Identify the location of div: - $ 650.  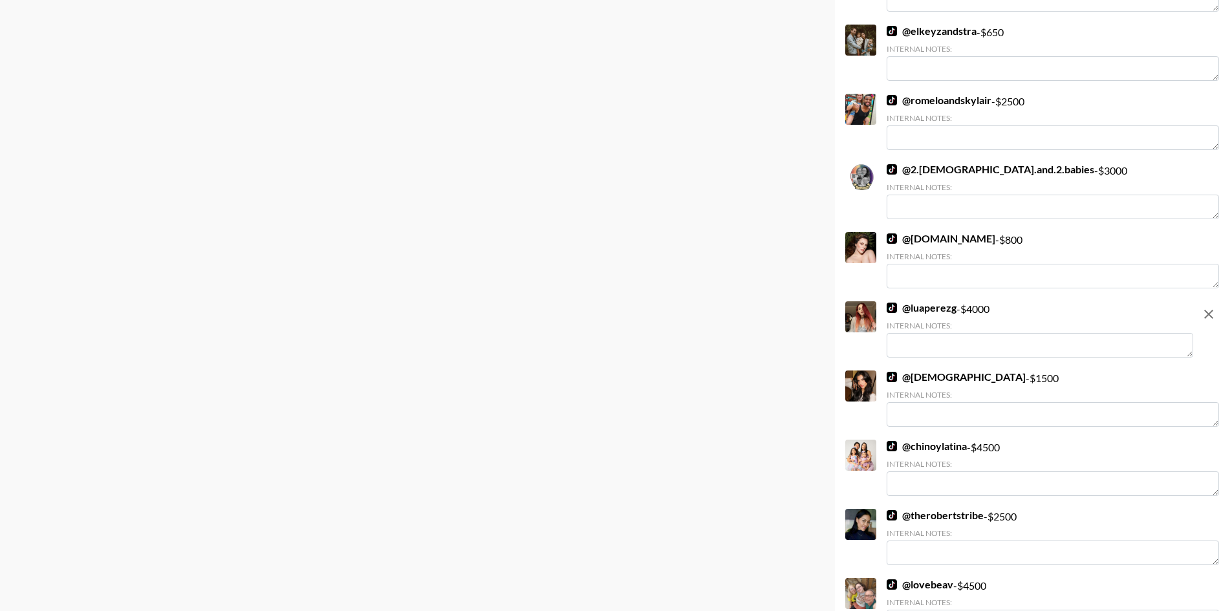
(1053, 52).